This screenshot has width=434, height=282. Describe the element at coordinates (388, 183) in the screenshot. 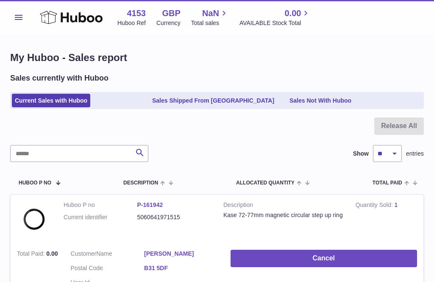

I see `span: Total paid` at that location.